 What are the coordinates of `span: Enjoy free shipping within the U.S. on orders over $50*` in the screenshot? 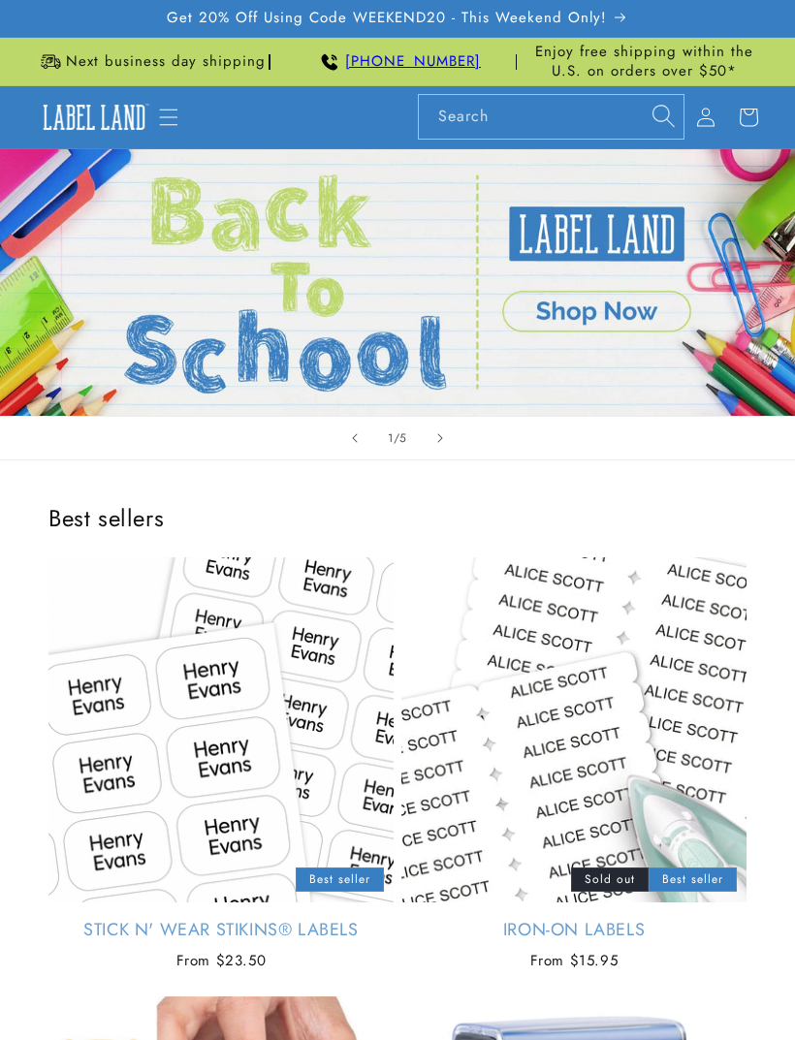 It's located at (644, 61).